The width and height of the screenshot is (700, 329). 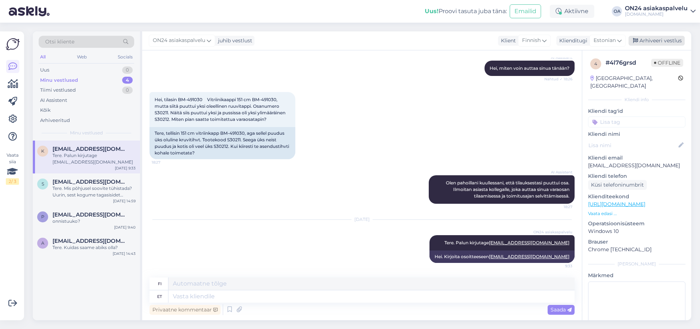 I want to click on div: Klient, so click(x=507, y=40).